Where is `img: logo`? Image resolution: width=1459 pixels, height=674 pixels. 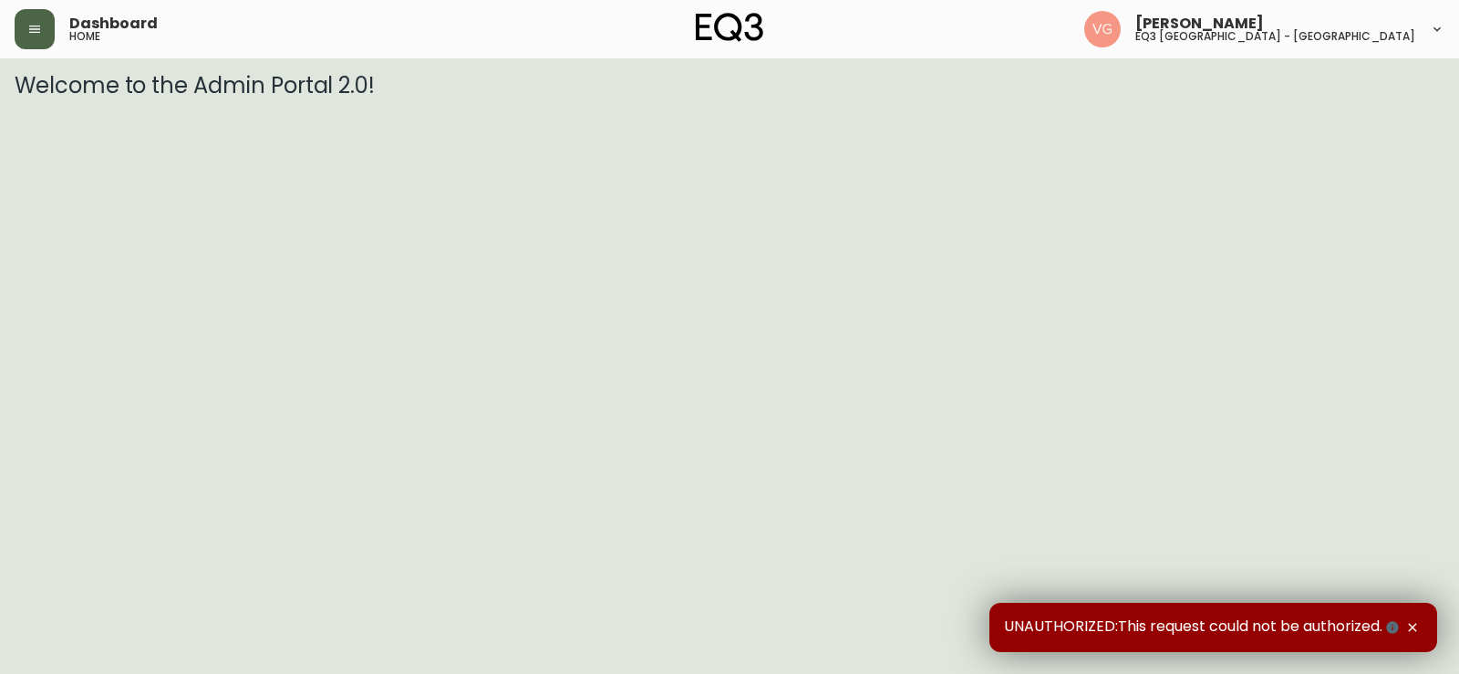
img: logo is located at coordinates (730, 27).